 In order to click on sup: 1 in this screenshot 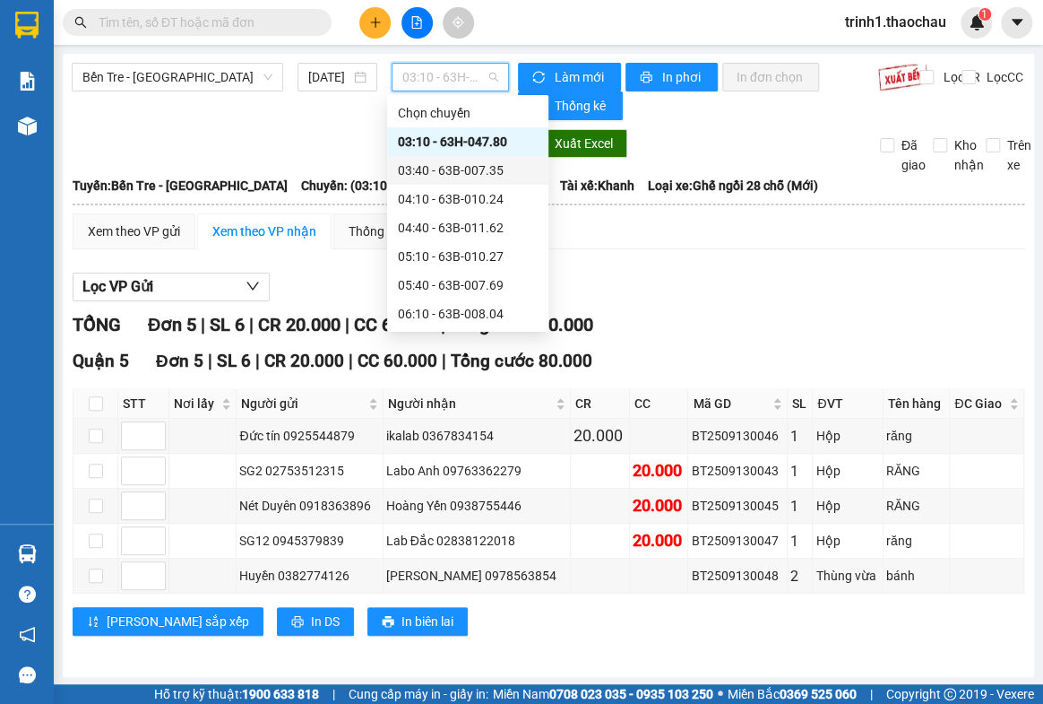, I will do `click(985, 14)`.